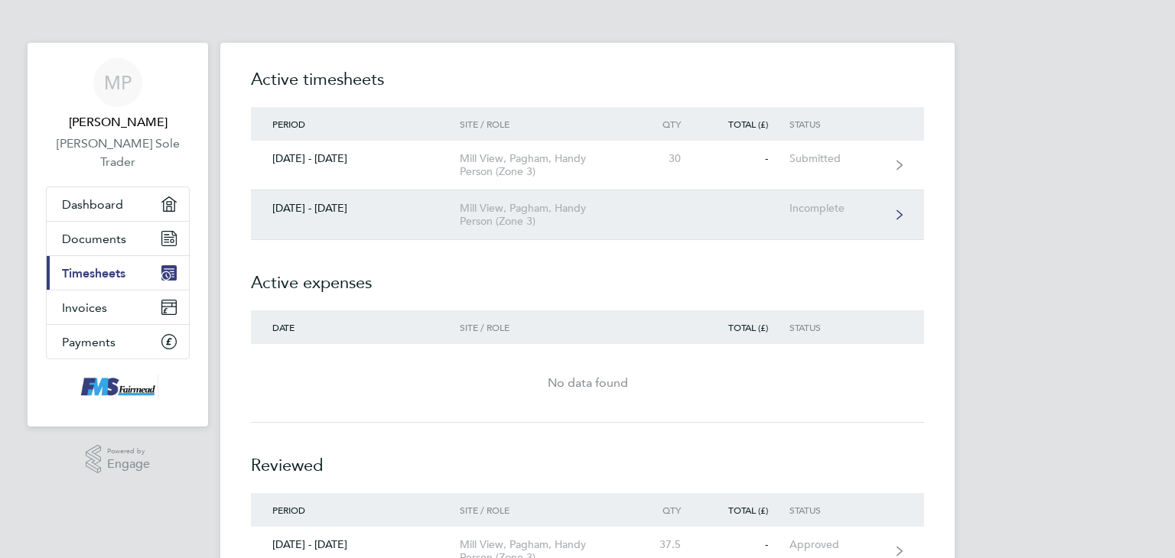 Image resolution: width=1175 pixels, height=558 pixels. I want to click on span: Michael Pickett, so click(118, 122).